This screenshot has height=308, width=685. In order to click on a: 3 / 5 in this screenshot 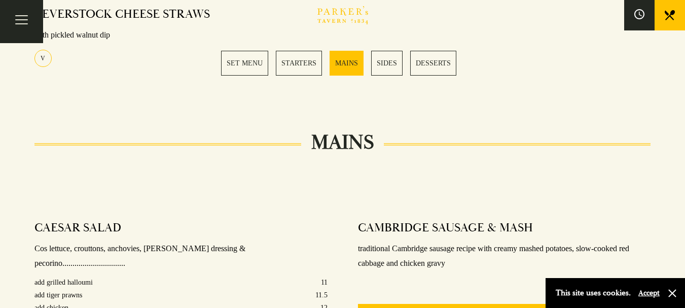, I will do `click(346, 63)`.